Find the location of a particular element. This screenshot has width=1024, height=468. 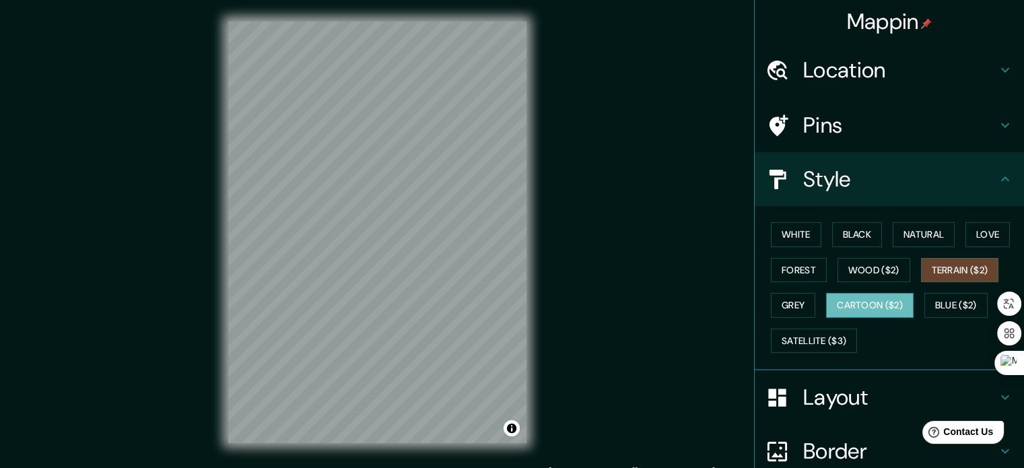

h4: Layout is located at coordinates (900, 397).